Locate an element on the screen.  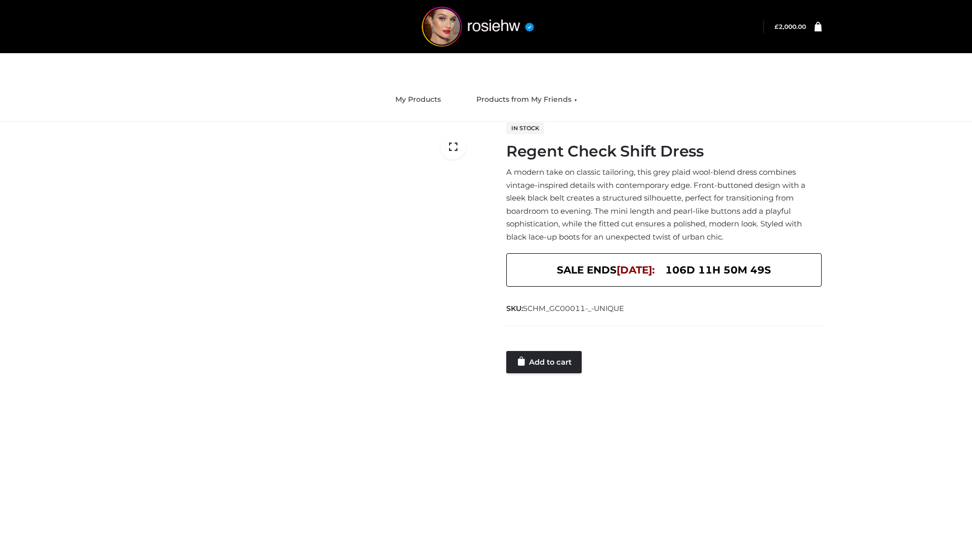
a: My Products is located at coordinates (418, 100).